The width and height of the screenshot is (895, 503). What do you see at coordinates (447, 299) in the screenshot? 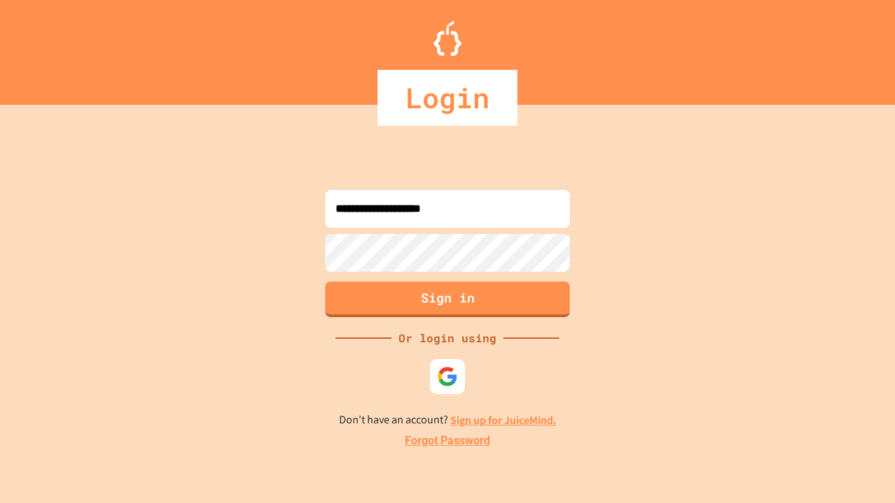
I see `button: Sign in` at bounding box center [447, 299].